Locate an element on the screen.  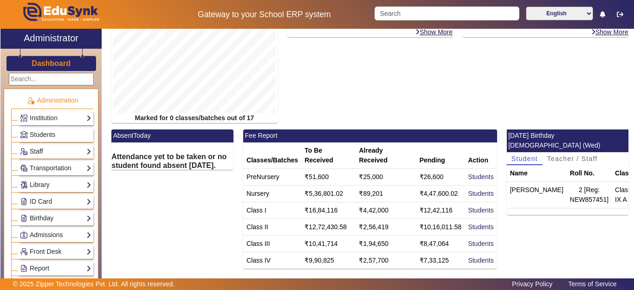
td: ₹2,57,700 is located at coordinates (385, 260).